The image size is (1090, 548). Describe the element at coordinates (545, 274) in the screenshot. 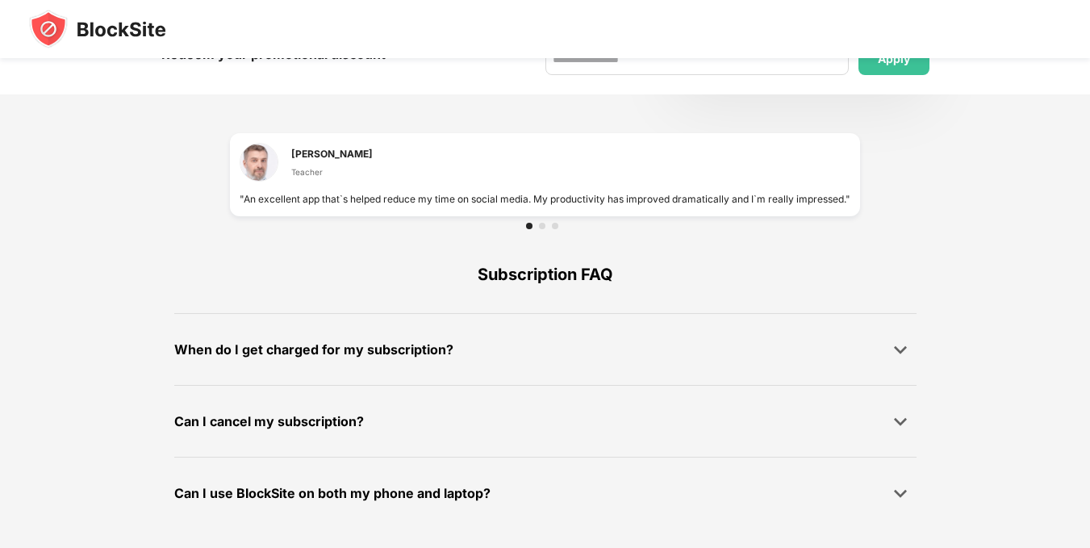

I see `div: Subscription FAQ` at that location.